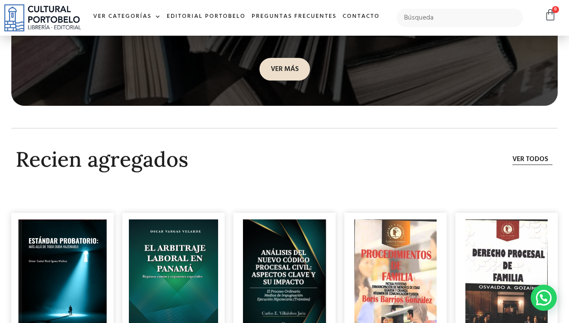 The image size is (569, 323). What do you see at coordinates (532, 159) in the screenshot?
I see `a: Ver todos` at bounding box center [532, 159].